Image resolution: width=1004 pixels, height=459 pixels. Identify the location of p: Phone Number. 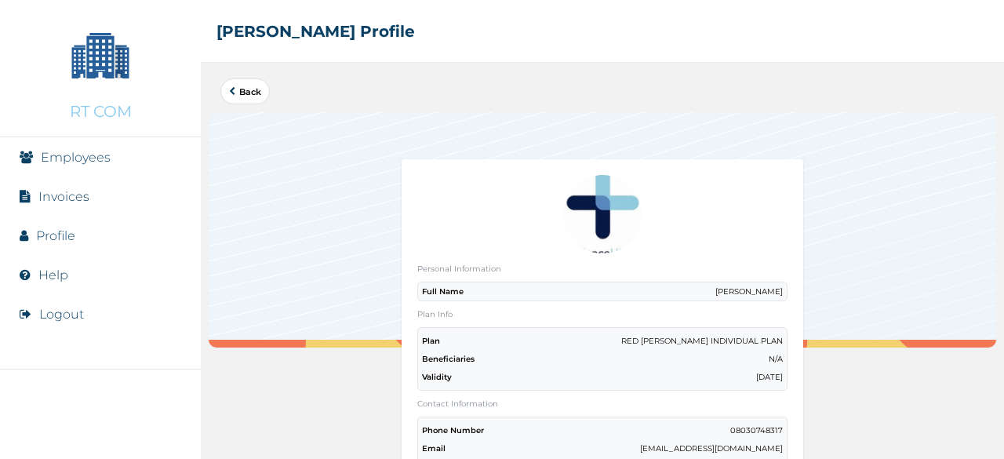
(453, 430).